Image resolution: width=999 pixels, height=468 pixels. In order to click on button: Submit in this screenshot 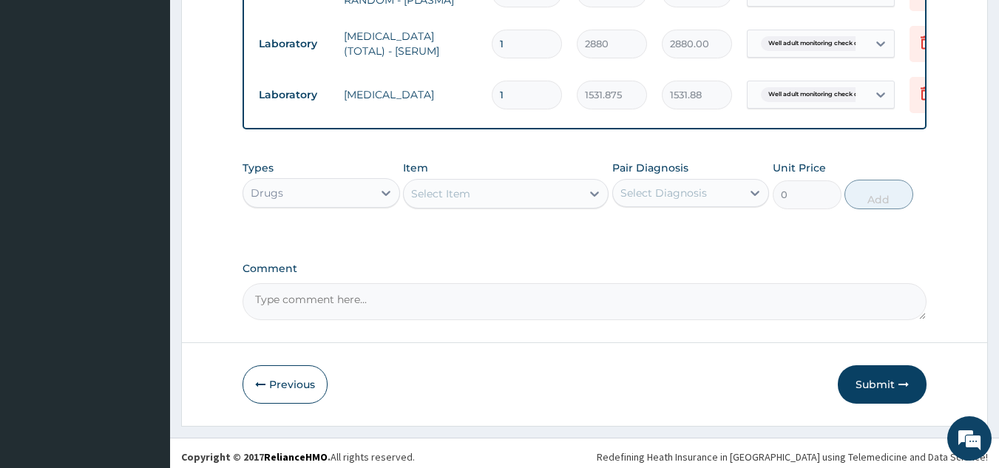, I will do `click(882, 385)`.